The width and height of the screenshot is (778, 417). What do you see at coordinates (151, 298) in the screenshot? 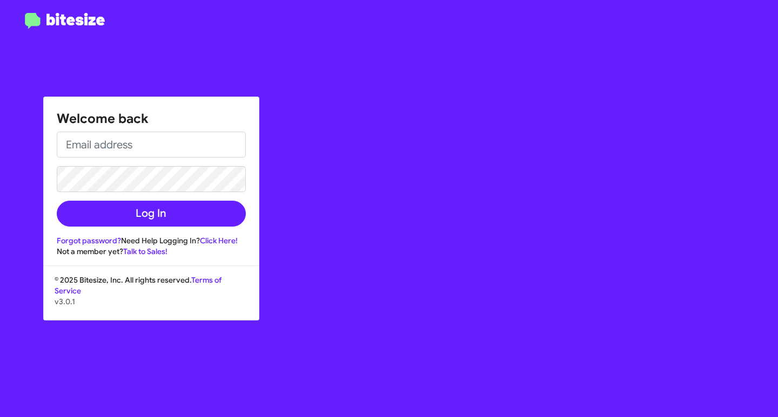
I see `div: © 2025 Bitesize, Inc. All rights reserved.` at bounding box center [151, 298].